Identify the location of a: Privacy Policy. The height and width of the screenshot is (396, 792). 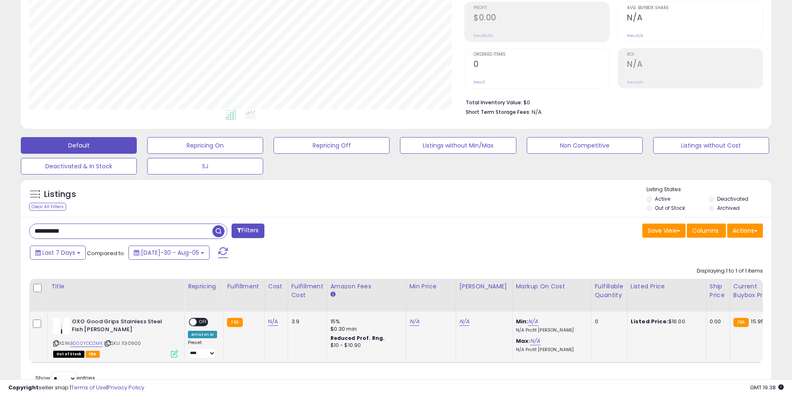
(126, 388).